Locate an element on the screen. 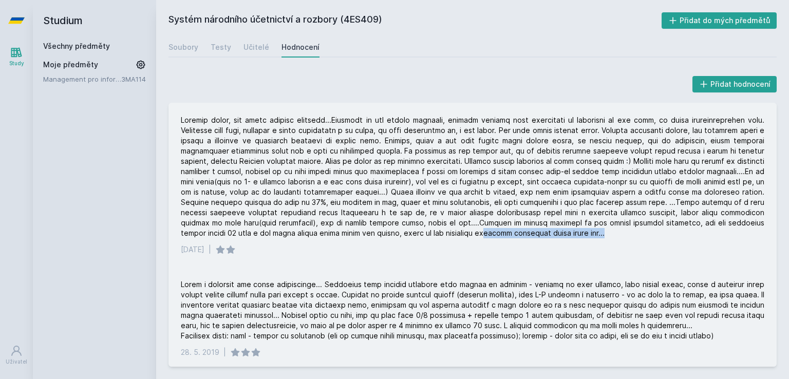 The image size is (789, 379). div: Soubory is located at coordinates (183, 47).